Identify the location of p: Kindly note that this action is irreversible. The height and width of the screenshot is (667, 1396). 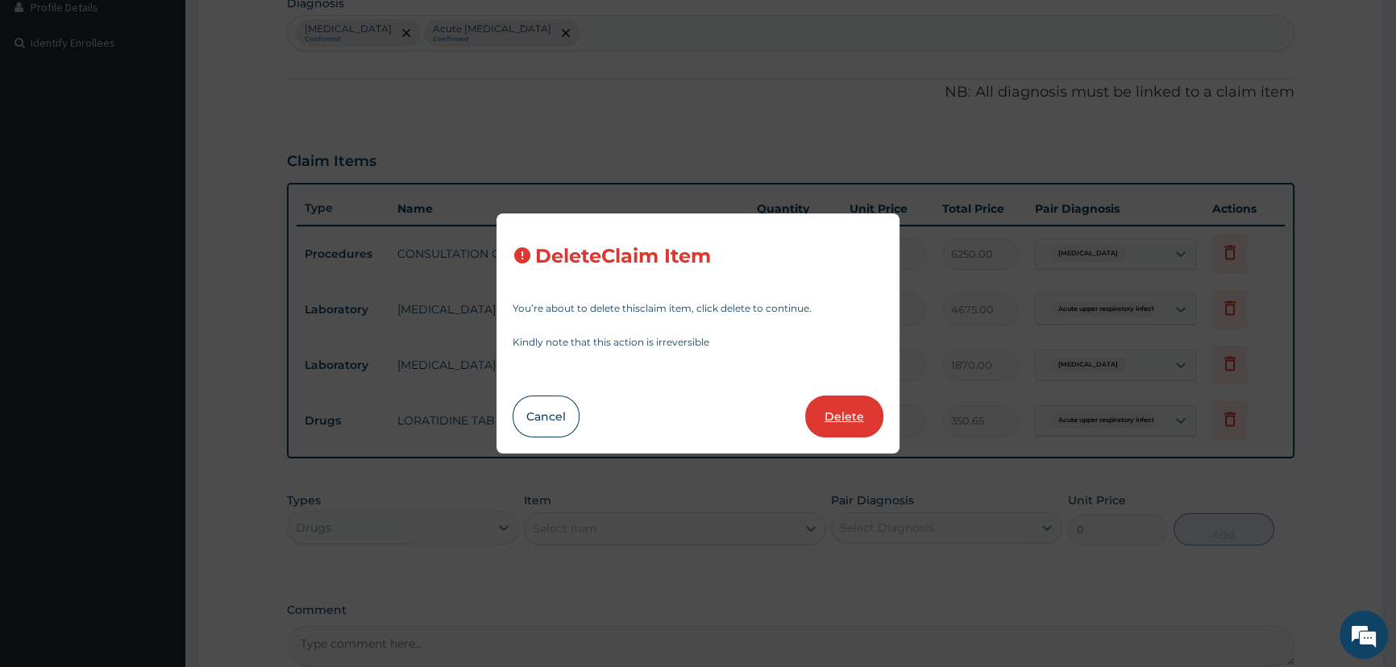
(698, 343).